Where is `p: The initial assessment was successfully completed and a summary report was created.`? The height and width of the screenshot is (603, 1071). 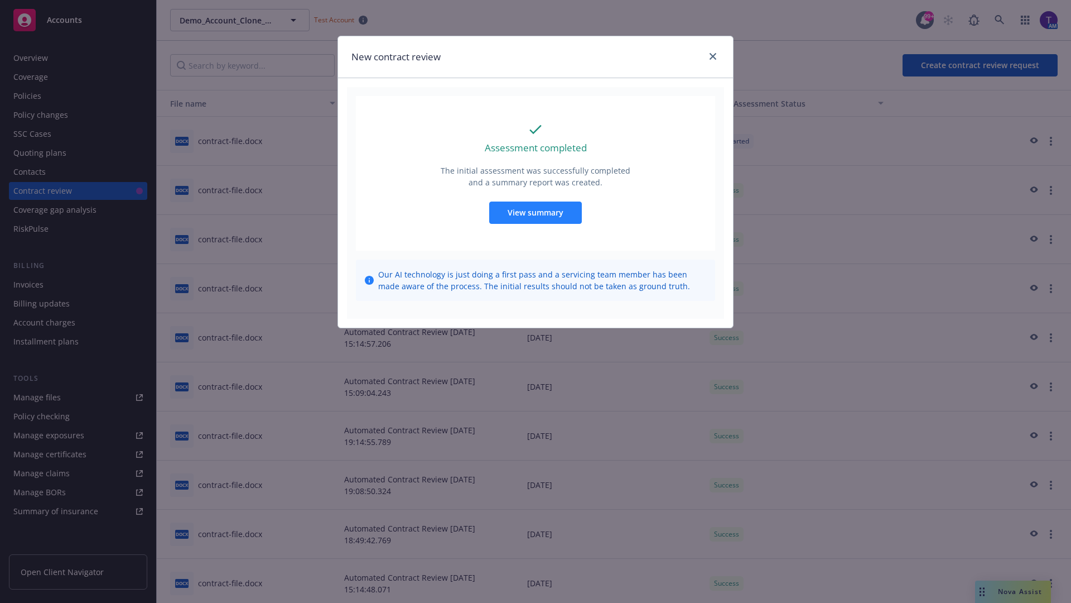 p: The initial assessment was successfully completed and a summary report was created. is located at coordinates (536, 176).